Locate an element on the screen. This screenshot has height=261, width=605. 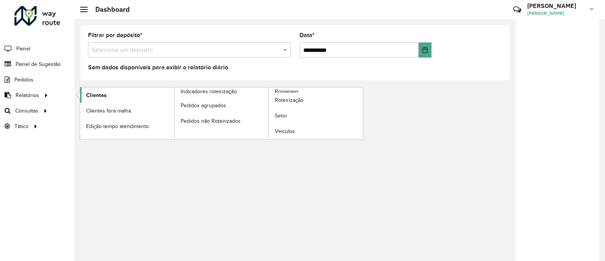
span: Veículos is located at coordinates (285, 131).